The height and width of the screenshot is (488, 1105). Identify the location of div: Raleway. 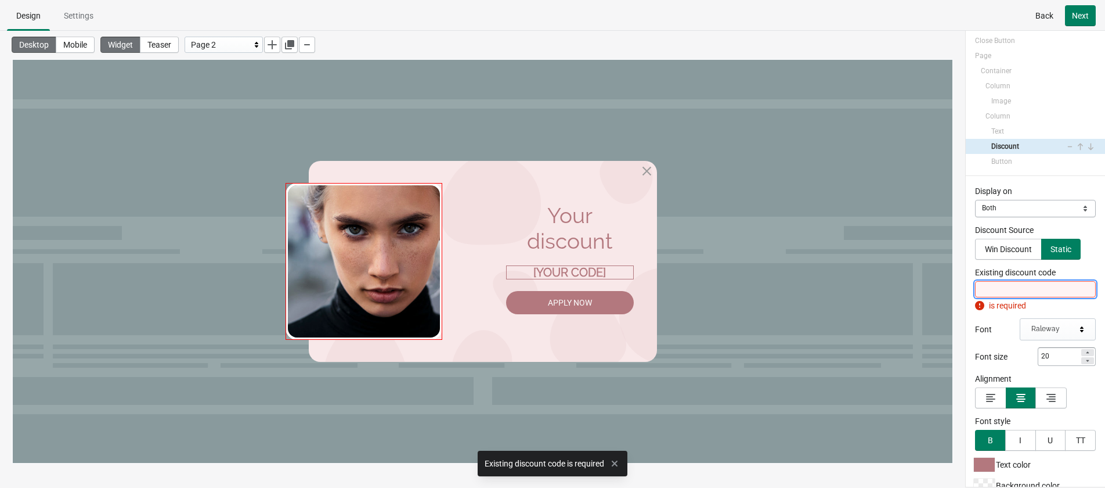
(1053, 329).